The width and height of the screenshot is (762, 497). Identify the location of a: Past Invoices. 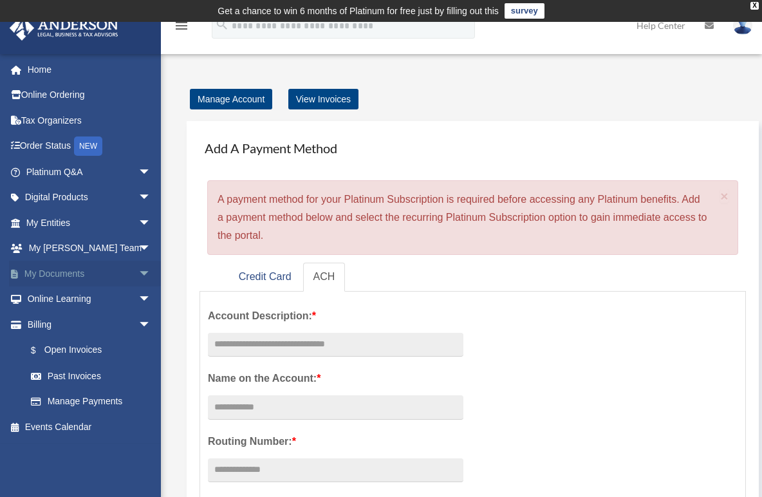
(94, 376).